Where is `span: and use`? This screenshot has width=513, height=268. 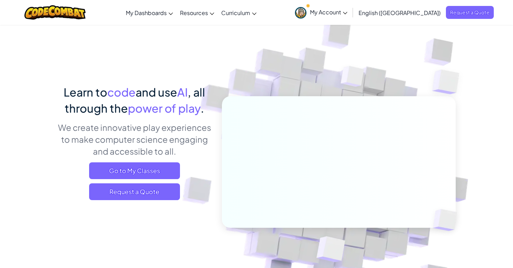
span: and use is located at coordinates (156, 92).